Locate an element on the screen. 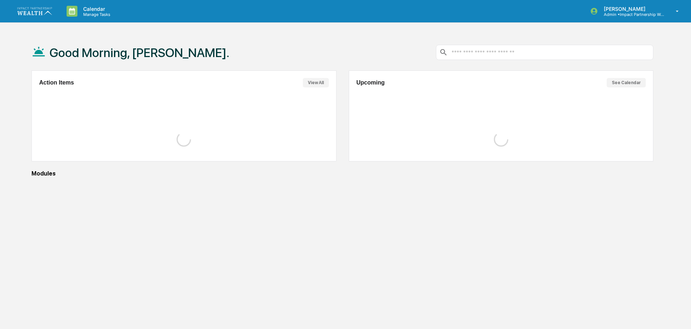 Image resolution: width=691 pixels, height=329 pixels. h2: Action Items is located at coordinates (56, 83).